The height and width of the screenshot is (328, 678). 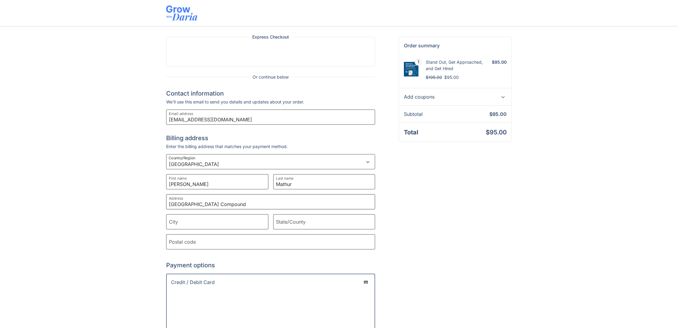 What do you see at coordinates (324, 182) in the screenshot?
I see `input: Last name` at bounding box center [324, 182].